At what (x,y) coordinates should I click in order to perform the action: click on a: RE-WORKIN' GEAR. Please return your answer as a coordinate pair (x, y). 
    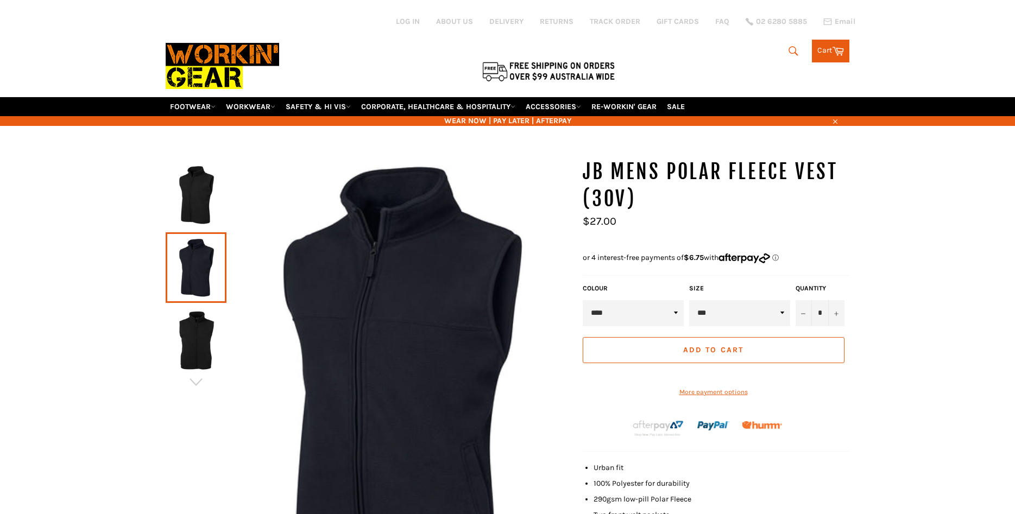
    Looking at the image, I should click on (624, 106).